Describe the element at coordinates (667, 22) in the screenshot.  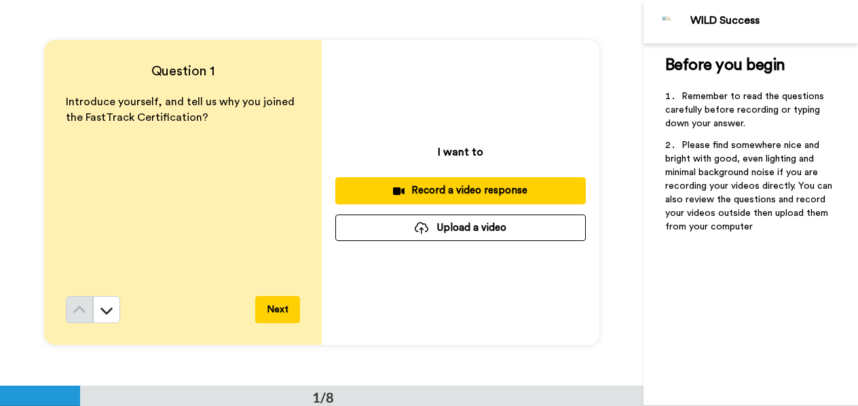
I see `img: Profile Image` at that location.